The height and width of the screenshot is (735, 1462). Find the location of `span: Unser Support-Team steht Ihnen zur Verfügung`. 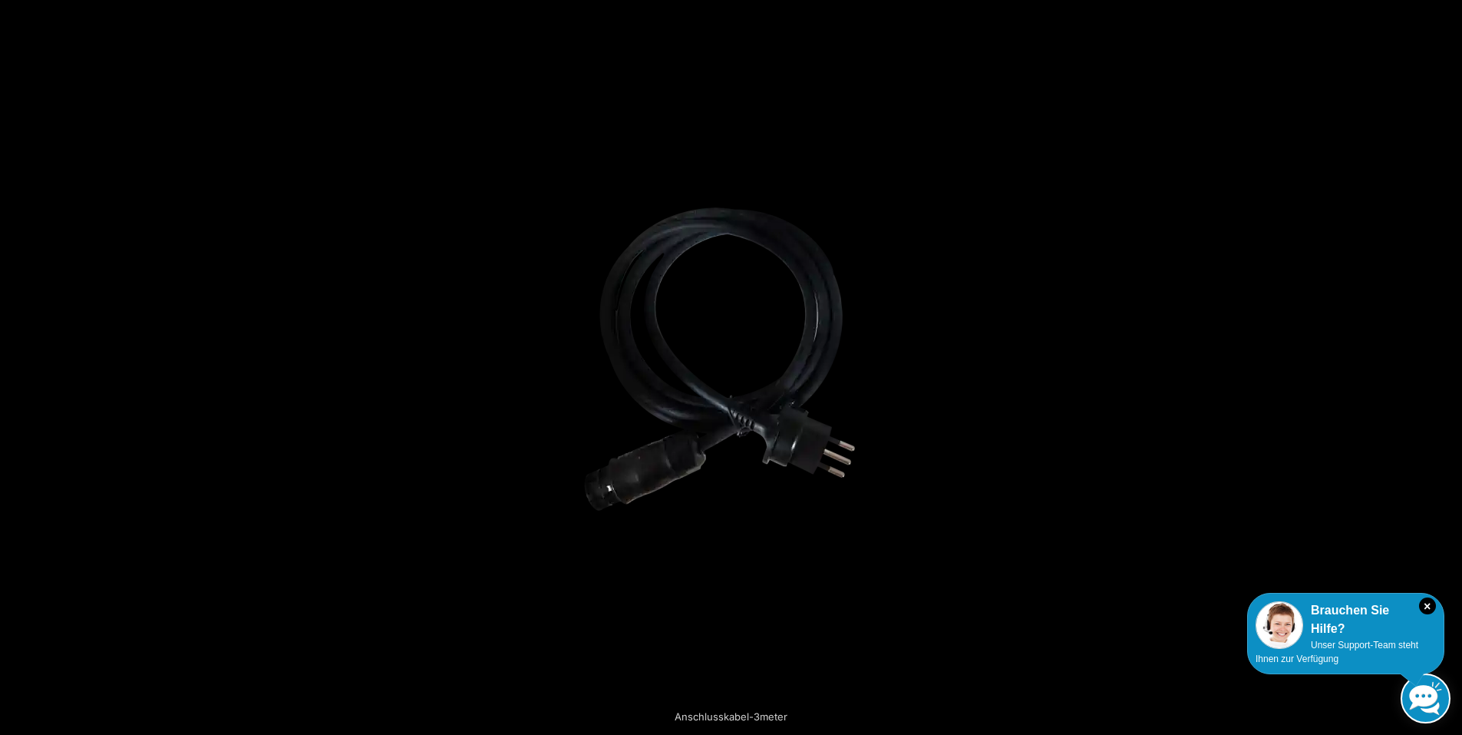

span: Unser Support-Team steht Ihnen zur Verfügung is located at coordinates (1337, 652).